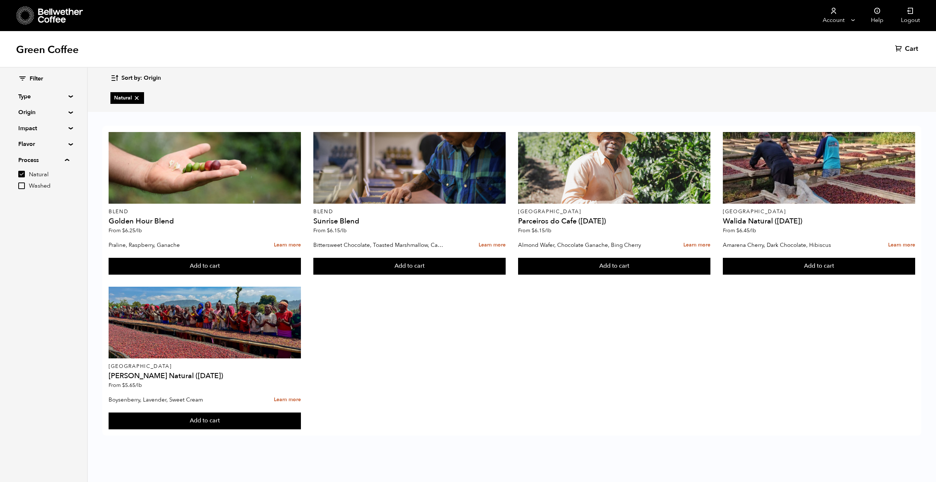 The height and width of the screenshot is (482, 936). I want to click on p: Boysenberry, Lavender, Sweet Cream, so click(174, 400).